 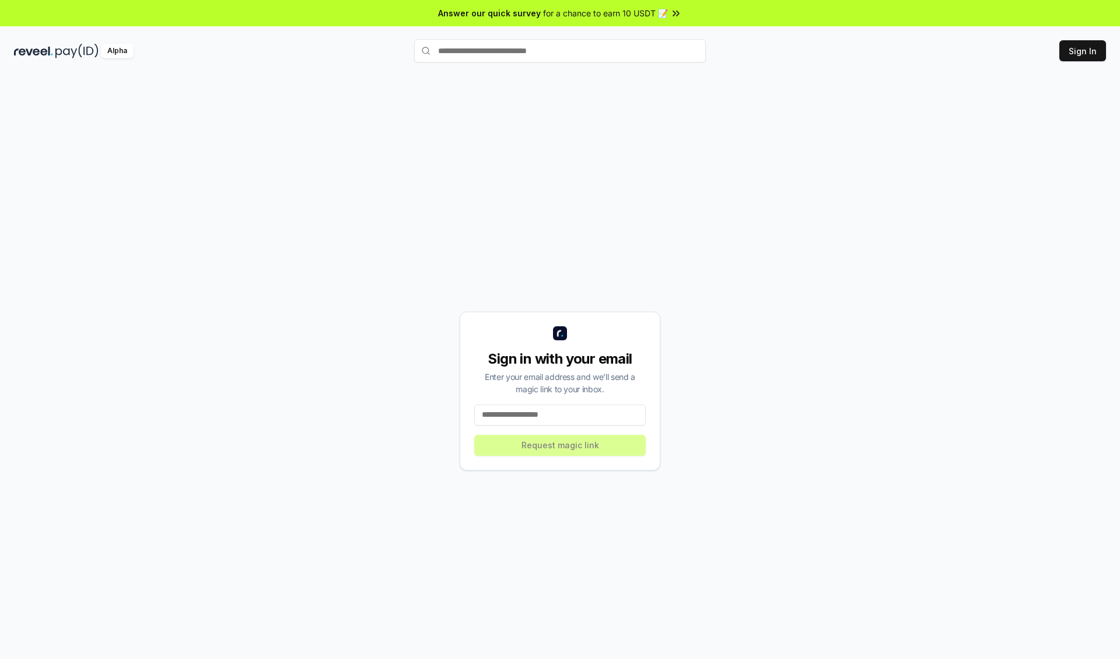 What do you see at coordinates (560, 333) in the screenshot?
I see `img: logo_small` at bounding box center [560, 333].